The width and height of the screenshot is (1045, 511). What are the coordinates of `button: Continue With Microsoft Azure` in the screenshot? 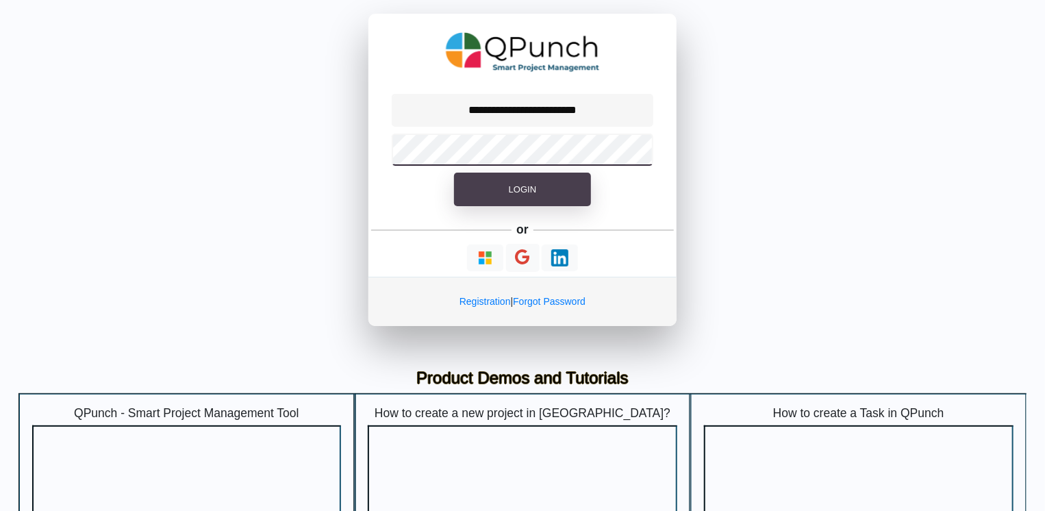 It's located at (485, 257).